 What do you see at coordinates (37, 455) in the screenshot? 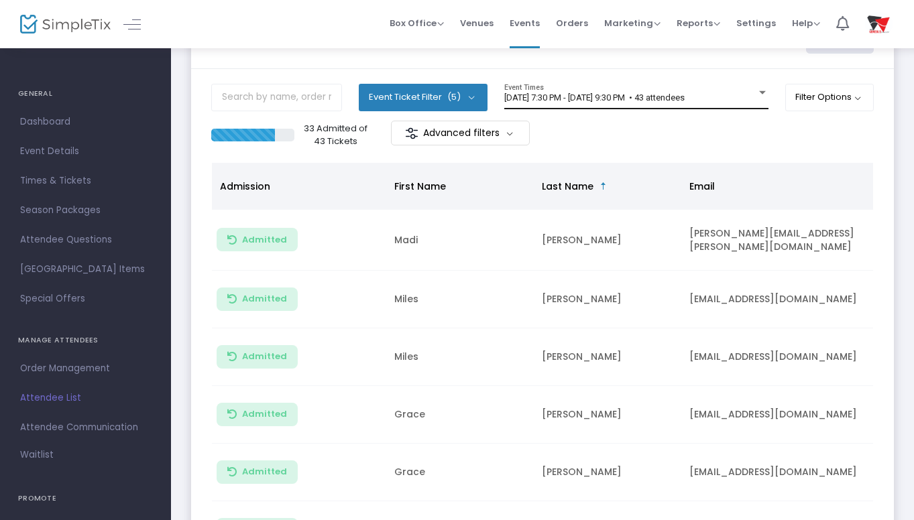
I see `span: Waitlist` at bounding box center [37, 455].